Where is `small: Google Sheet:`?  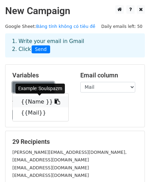 small: Google Sheet: is located at coordinates (50, 26).